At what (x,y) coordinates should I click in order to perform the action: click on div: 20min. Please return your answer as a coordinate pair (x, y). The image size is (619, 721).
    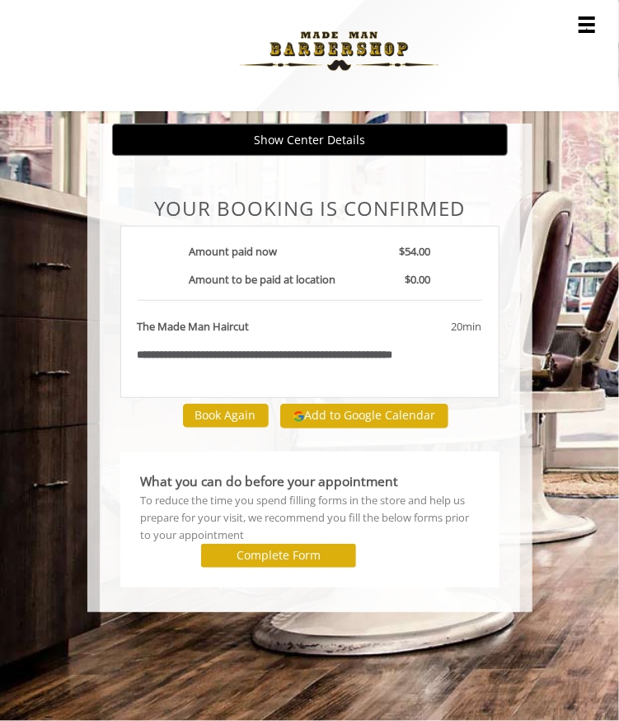
    Looking at the image, I should click on (432, 326).